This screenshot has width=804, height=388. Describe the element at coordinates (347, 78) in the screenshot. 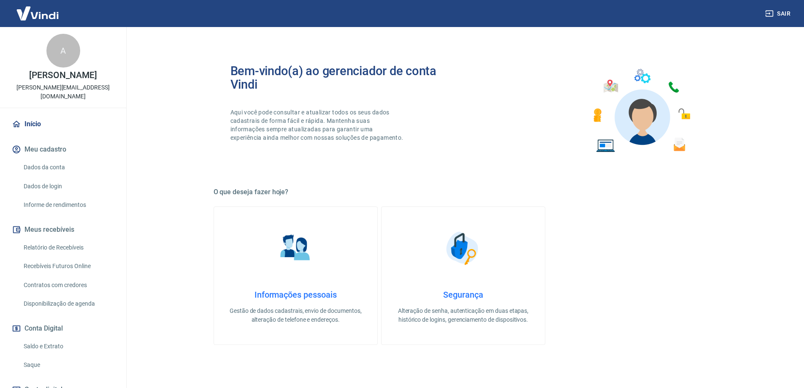

I see `h2: Bem-vindo(a) ao gerenciador de conta Vindi` at that location.